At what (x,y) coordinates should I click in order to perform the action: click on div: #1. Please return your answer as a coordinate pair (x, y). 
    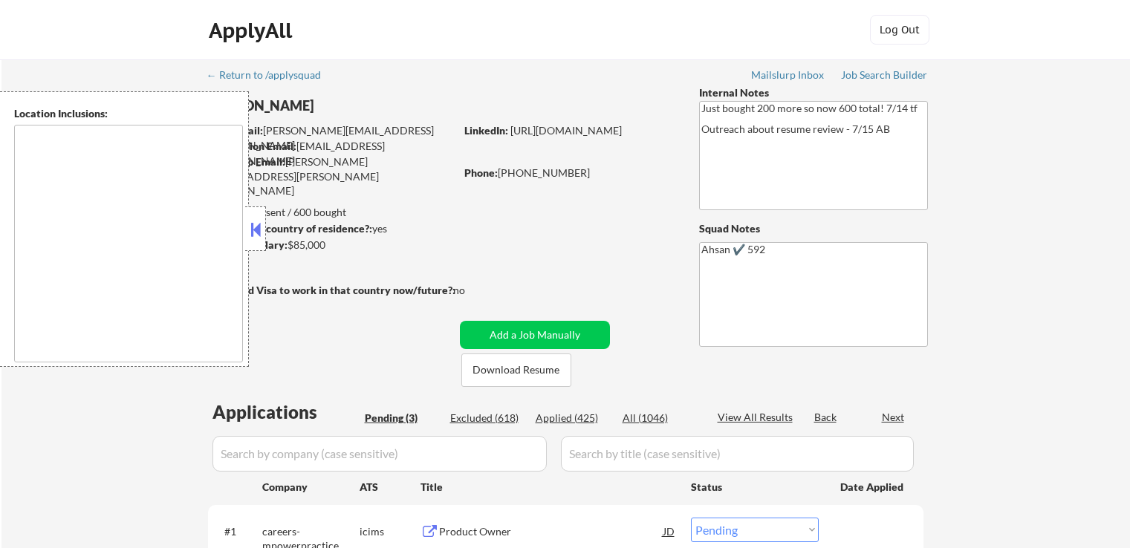
    Looking at the image, I should click on (237, 532).